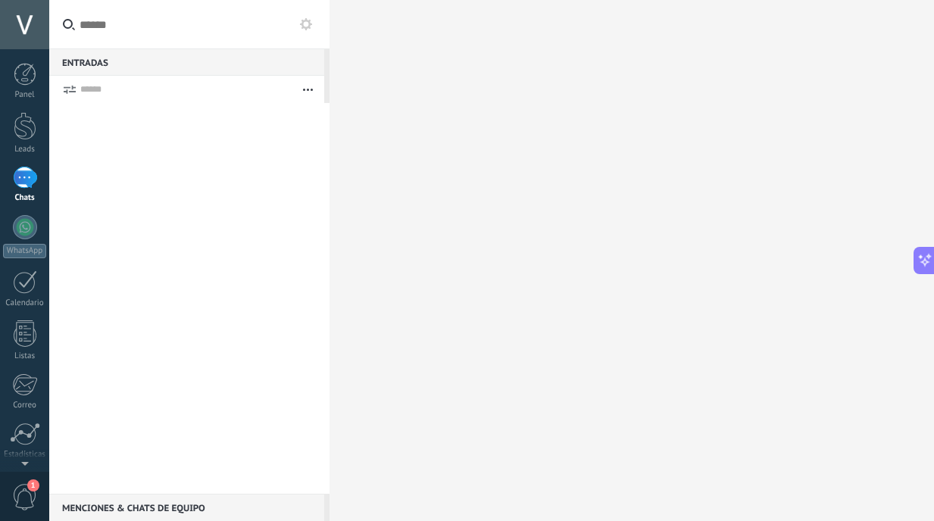 This screenshot has width=934, height=521. What do you see at coordinates (25, 149) in the screenshot?
I see `div: Leads` at bounding box center [25, 149].